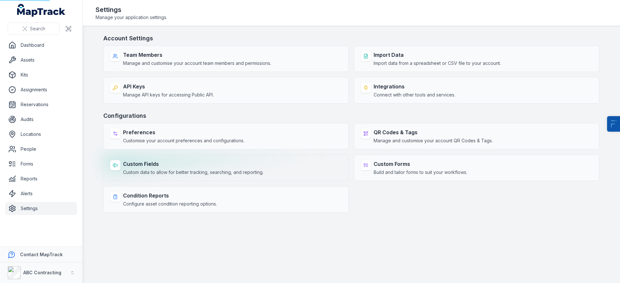 The image size is (620, 283). I want to click on strong: Preferences, so click(184, 132).